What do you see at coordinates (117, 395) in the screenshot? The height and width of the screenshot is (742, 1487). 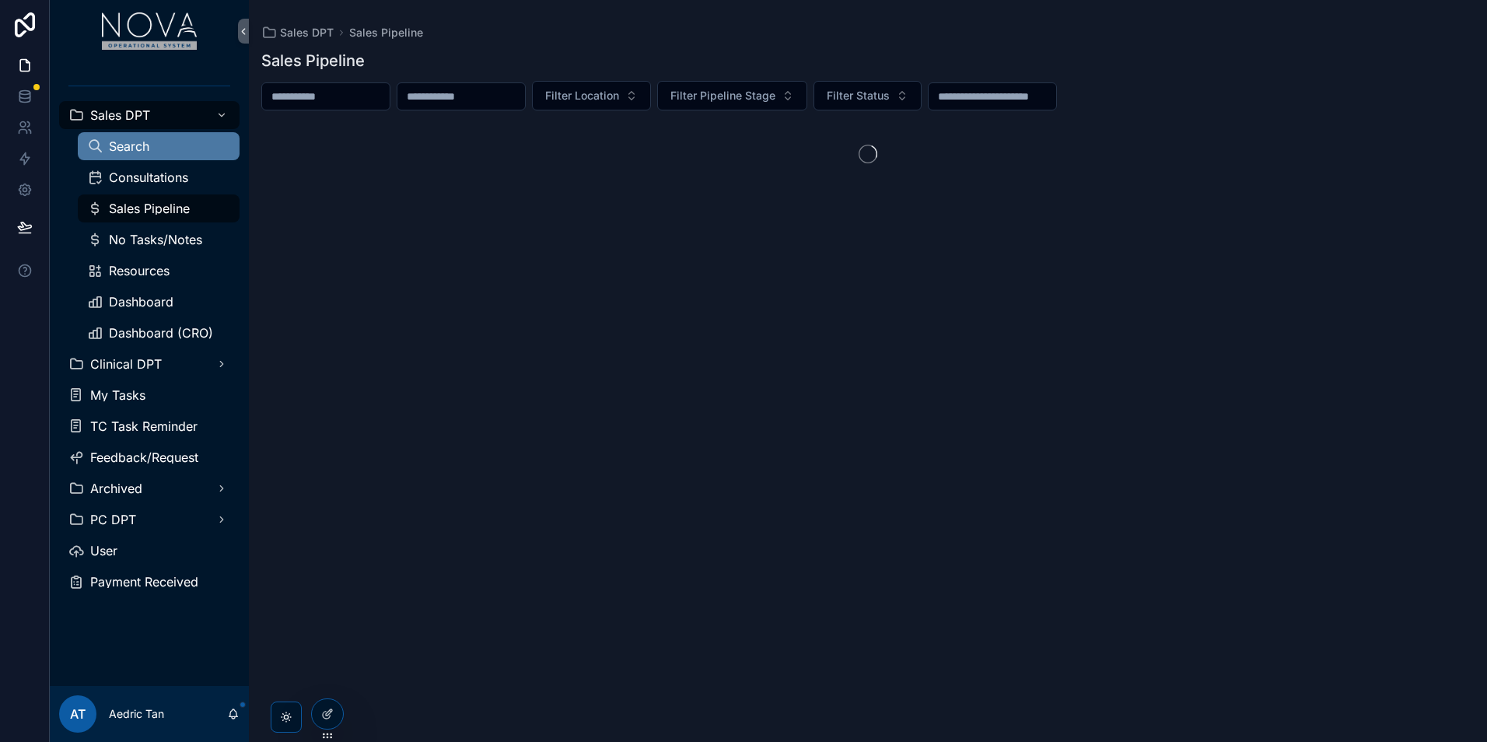 I see `span: My Tasks` at bounding box center [117, 395].